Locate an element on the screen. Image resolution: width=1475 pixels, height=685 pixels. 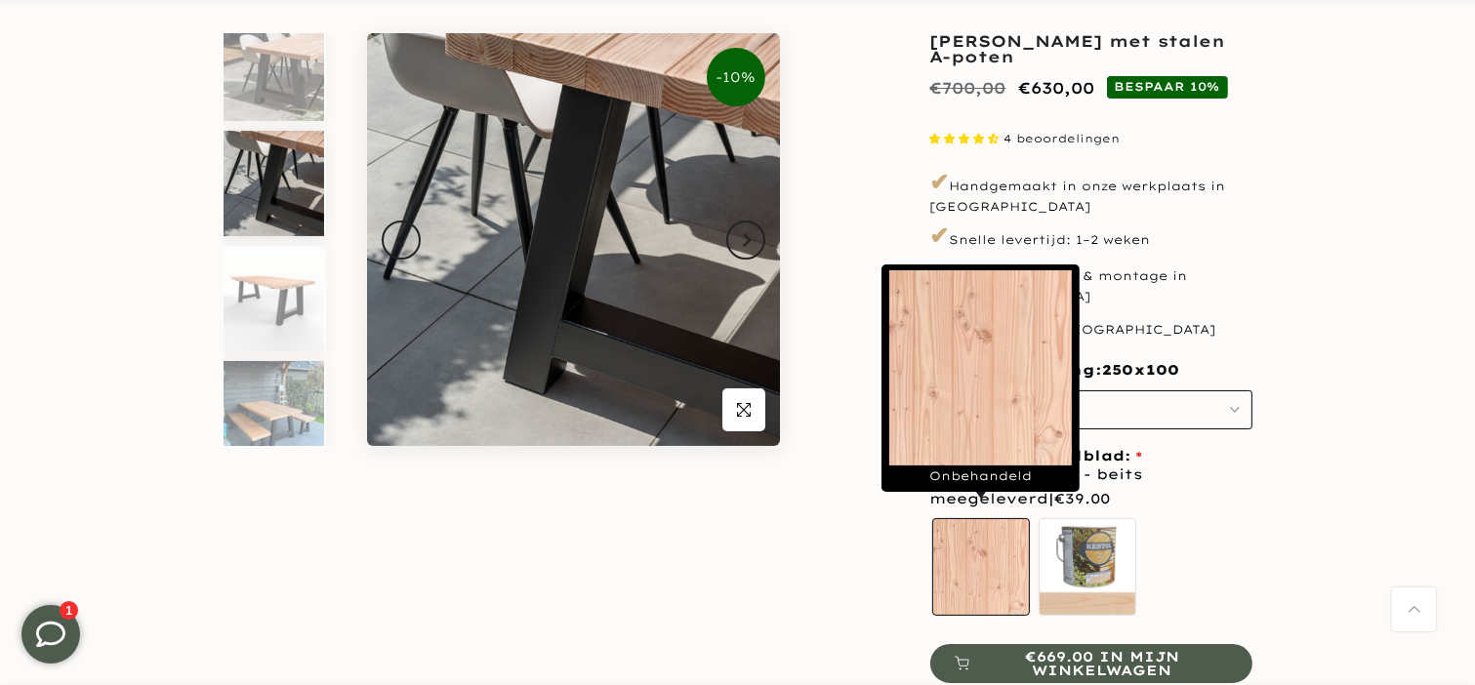
img: douglas_textuur.png is located at coordinates (980, 368).